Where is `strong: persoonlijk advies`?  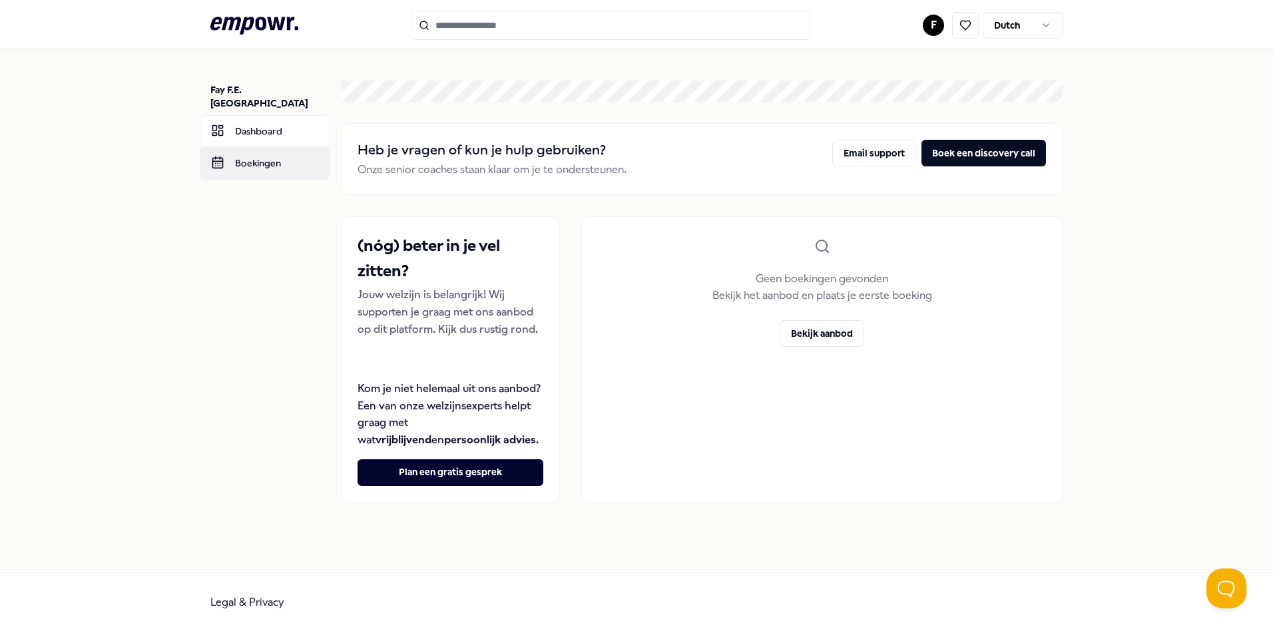 strong: persoonlijk advies is located at coordinates (490, 440).